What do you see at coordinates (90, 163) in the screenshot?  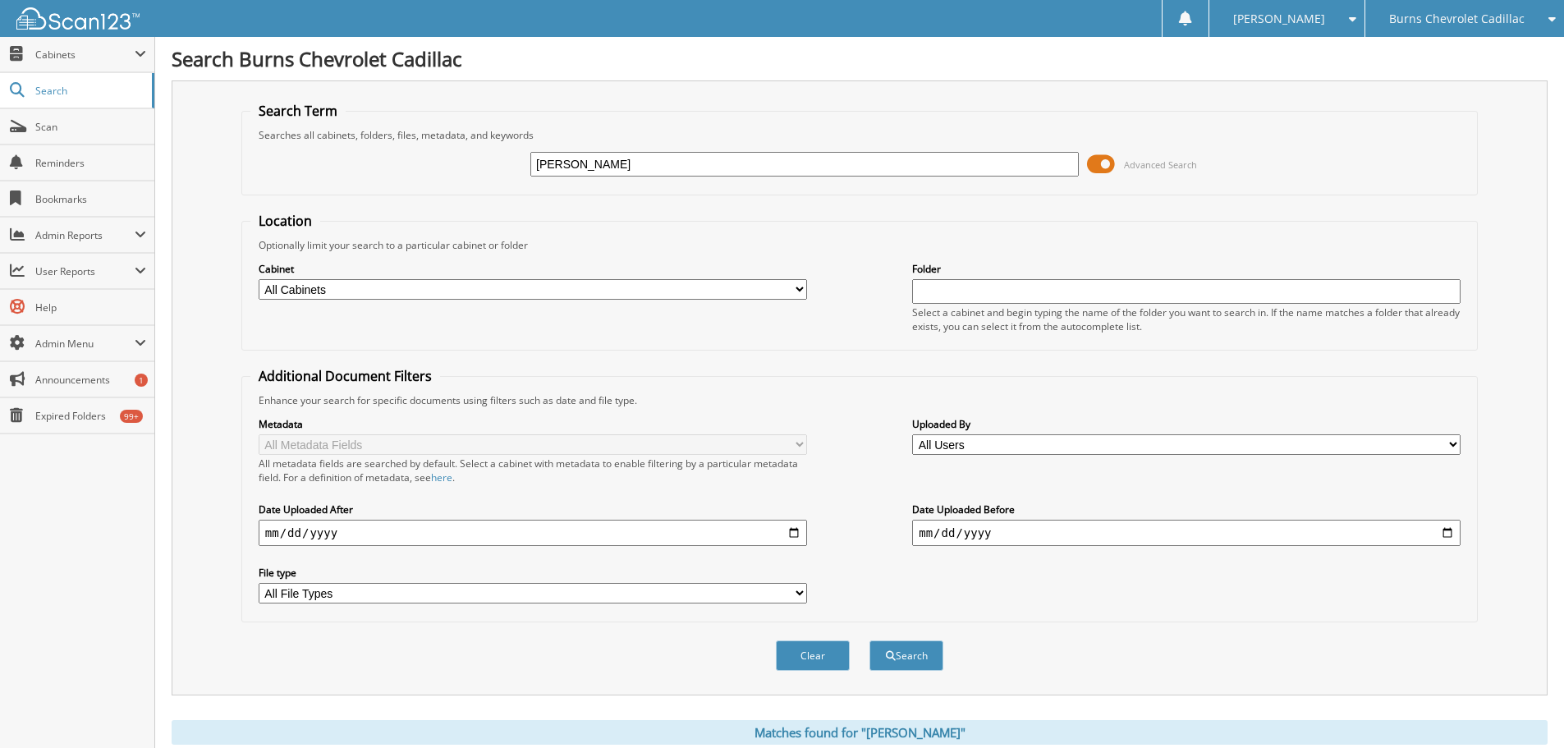 I see `span: Reminders` at bounding box center [90, 163].